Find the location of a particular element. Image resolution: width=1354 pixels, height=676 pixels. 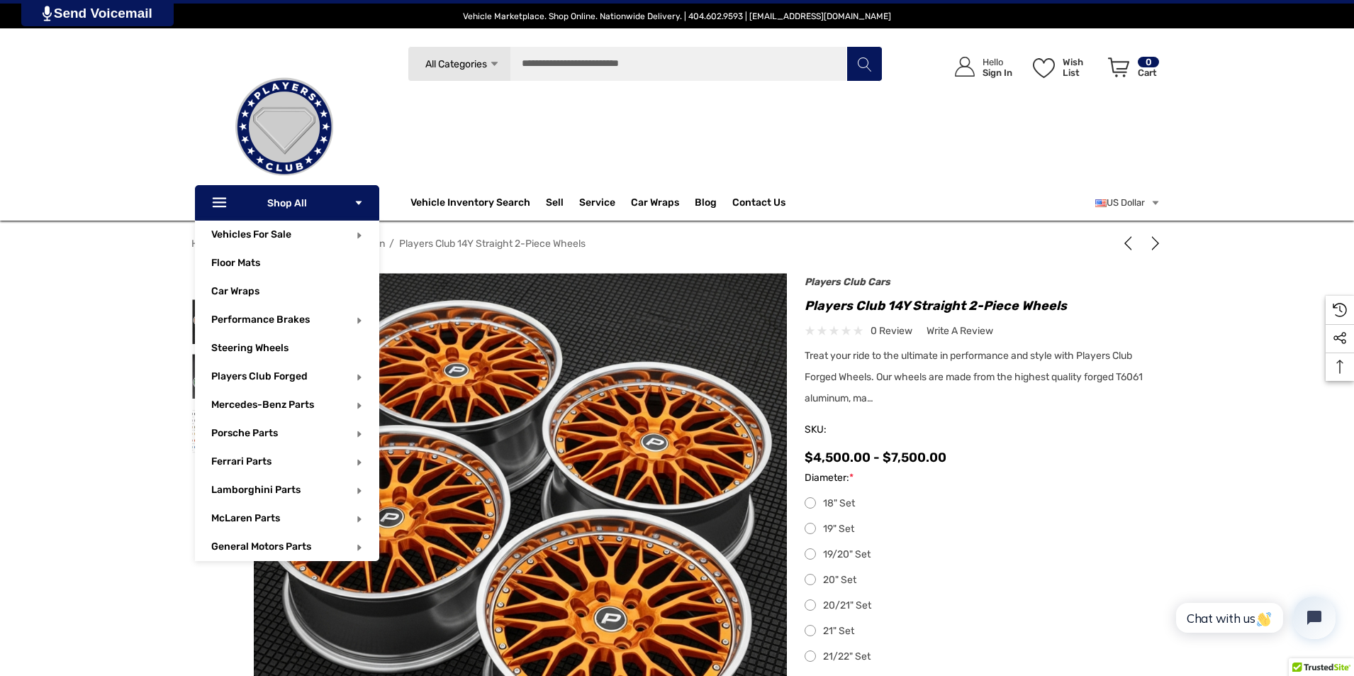

svg: Review Your Cart is located at coordinates (1119, 67).